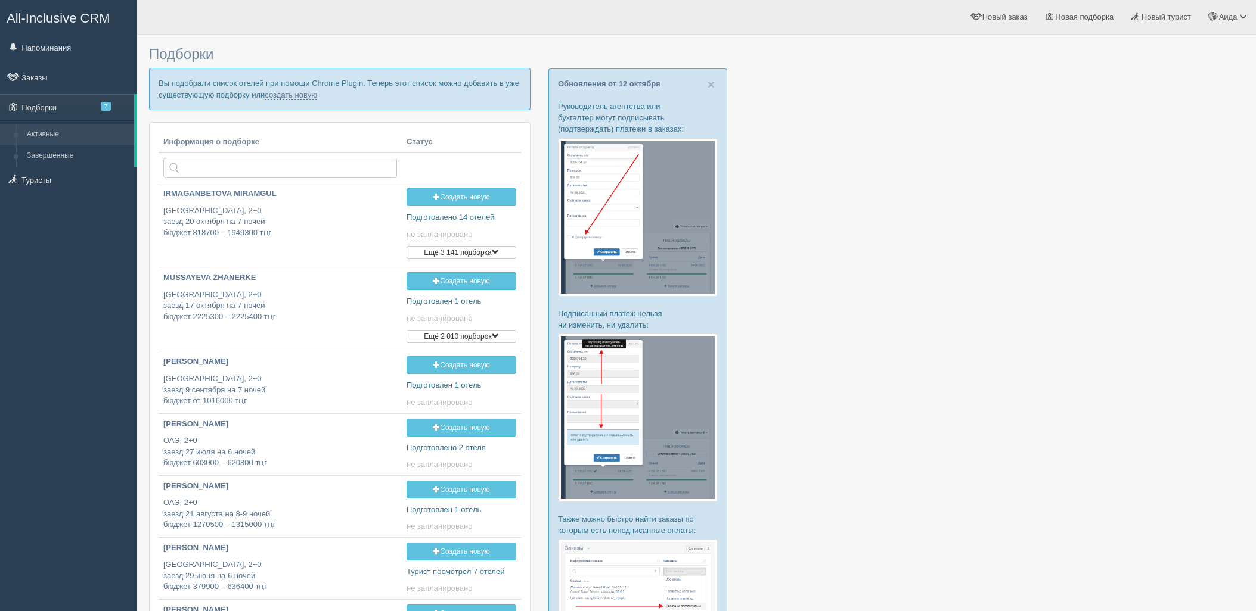  Describe the element at coordinates (280, 452) in the screenshot. I see `p: ОАЭ, 2+0 заезд 27 июля на 6 ночей бюджет 603000 – 620800 тңг` at that location.